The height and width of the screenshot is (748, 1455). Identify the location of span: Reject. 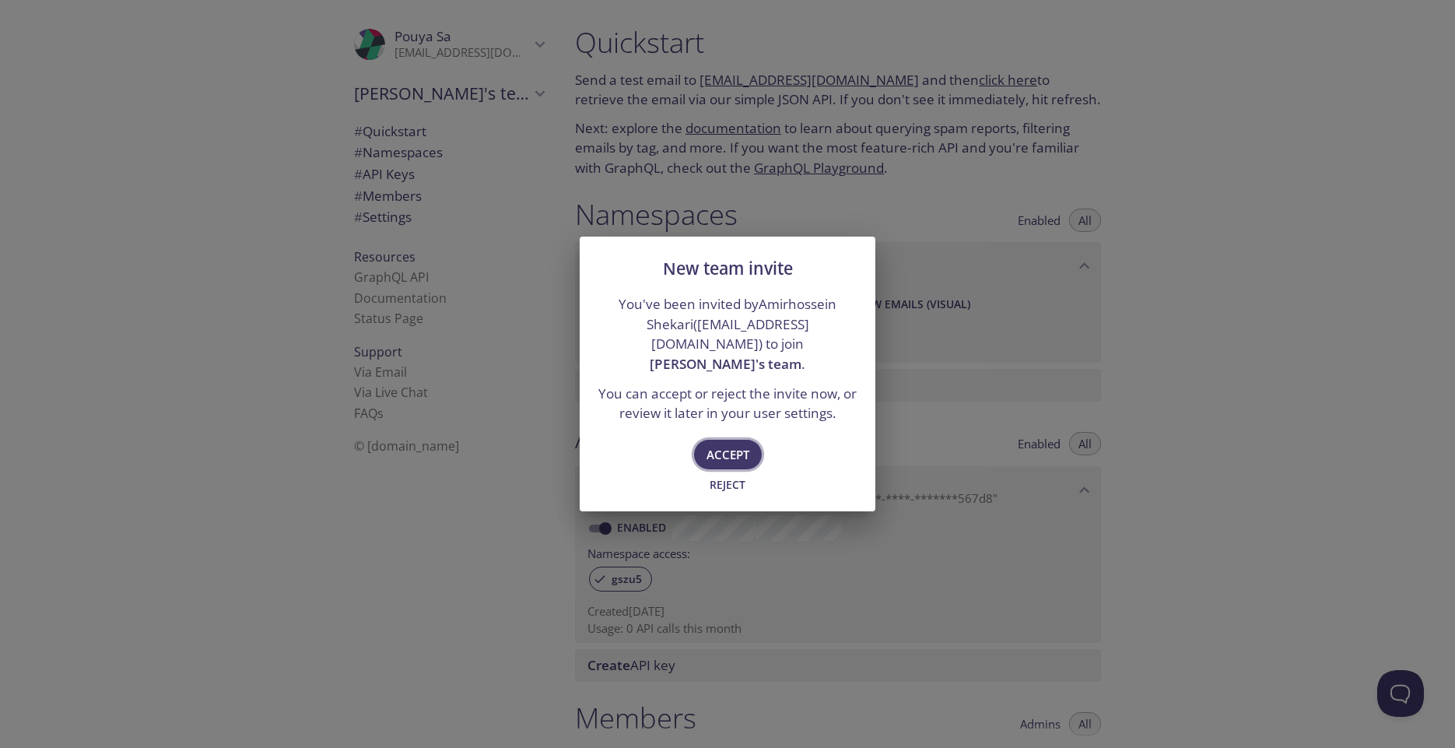
(727, 485).